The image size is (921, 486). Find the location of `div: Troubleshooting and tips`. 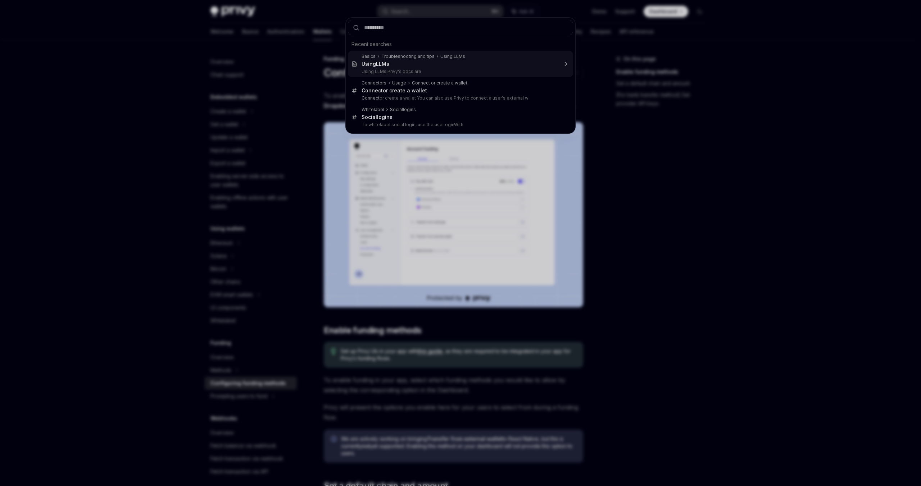

div: Troubleshooting and tips is located at coordinates (408, 56).